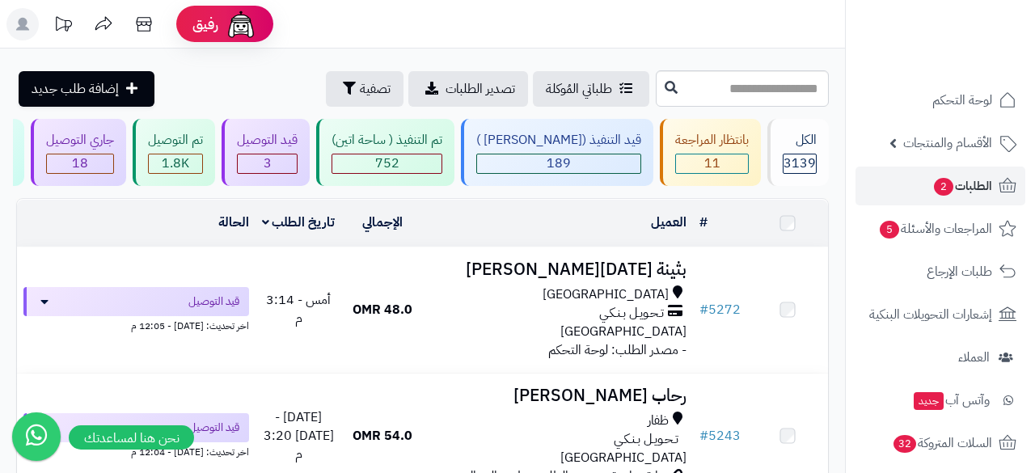 This screenshot has width=1035, height=473. I want to click on a: تم التنفيذ ( ساحة اتين) 752, so click(385, 152).